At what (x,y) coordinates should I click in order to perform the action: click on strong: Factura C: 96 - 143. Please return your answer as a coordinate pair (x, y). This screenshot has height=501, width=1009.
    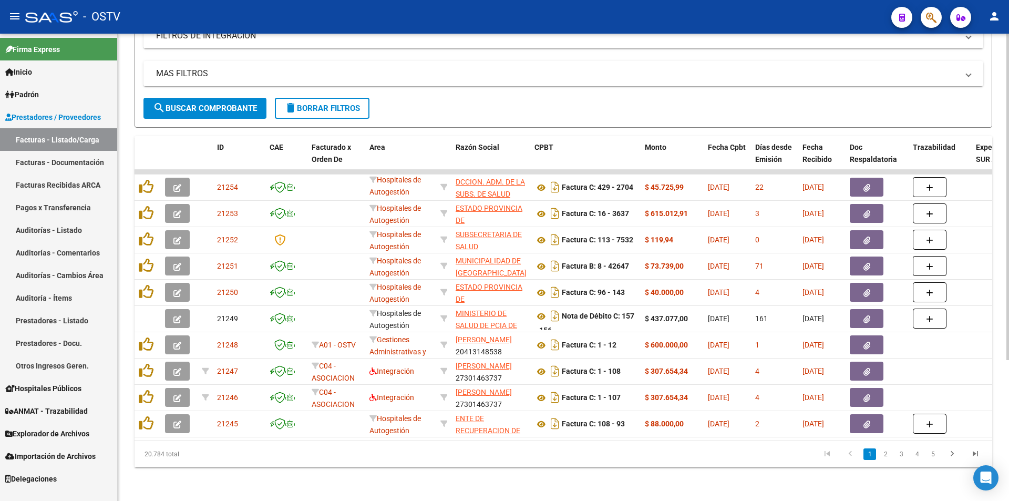
    Looking at the image, I should click on (593, 293).